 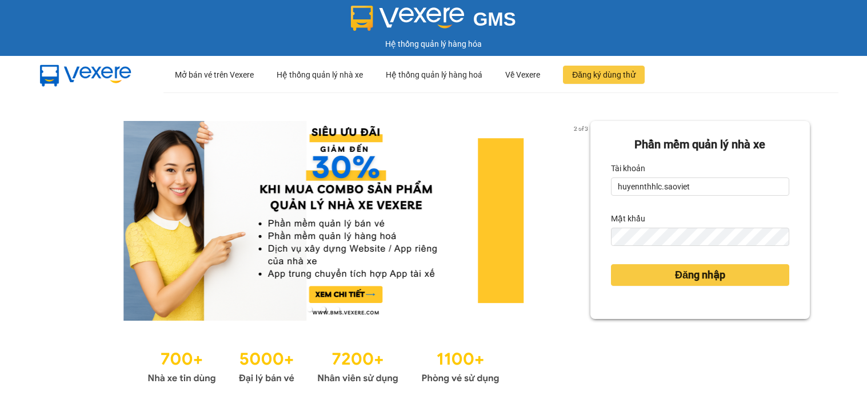 I want to click on p: 2 of 3, so click(x=580, y=129).